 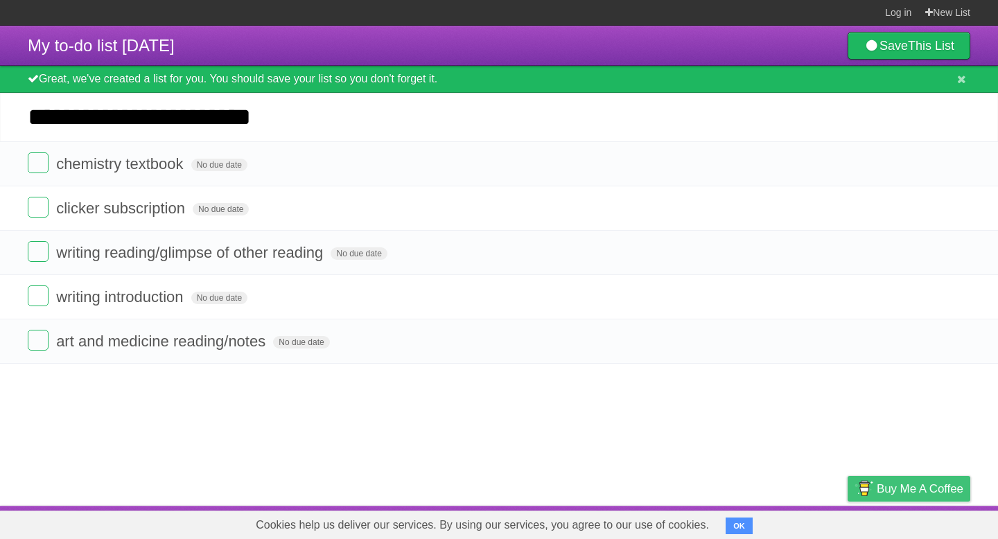 What do you see at coordinates (798, 522) in the screenshot?
I see `a: Terms` at bounding box center [798, 522].